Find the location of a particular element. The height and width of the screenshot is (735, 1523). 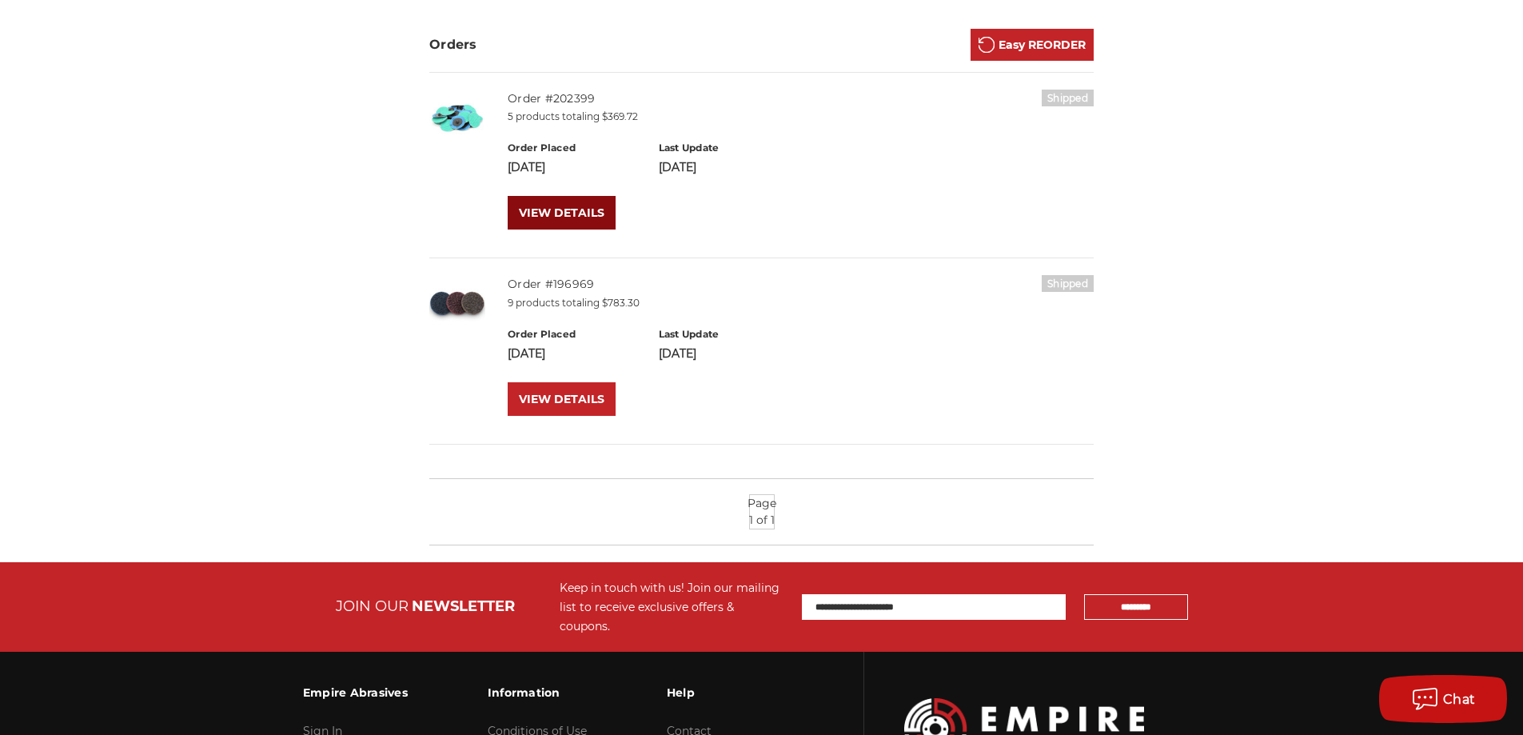

h3: Empire Abrasives is located at coordinates (355, 692).